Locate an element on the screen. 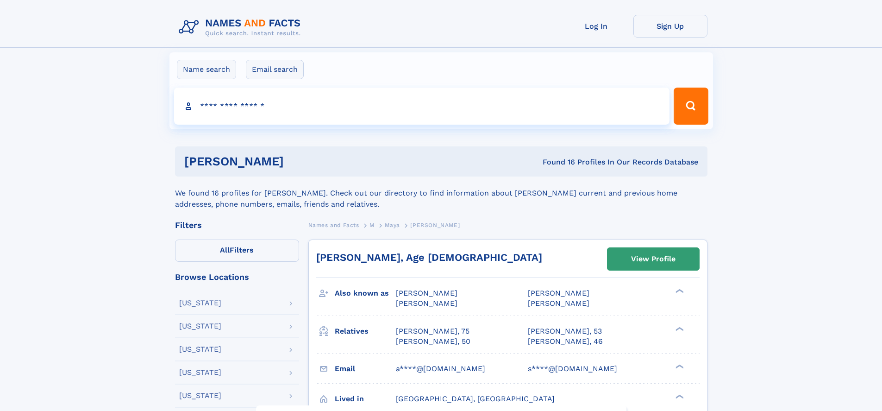 Image resolution: width=882 pixels, height=411 pixels. span: M is located at coordinates (372, 225).